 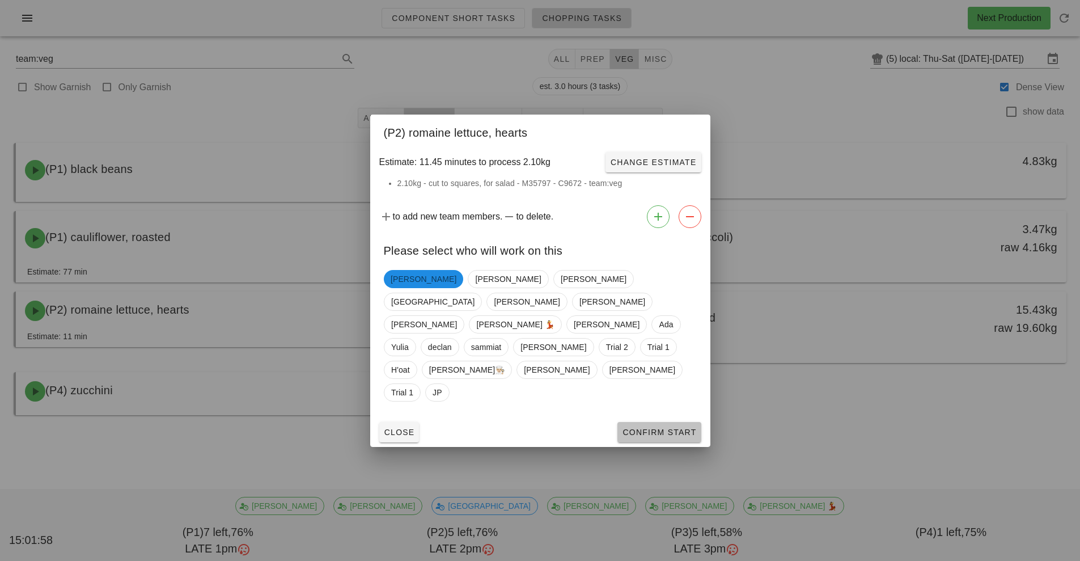 I want to click on span: Ada, so click(x=666, y=324).